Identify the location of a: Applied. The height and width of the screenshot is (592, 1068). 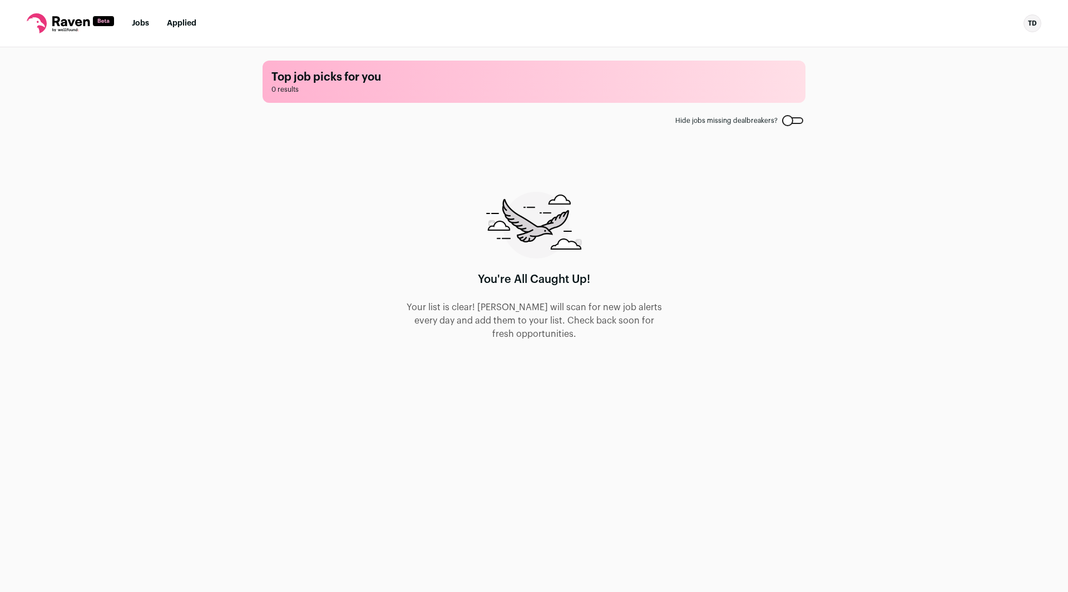
(181, 23).